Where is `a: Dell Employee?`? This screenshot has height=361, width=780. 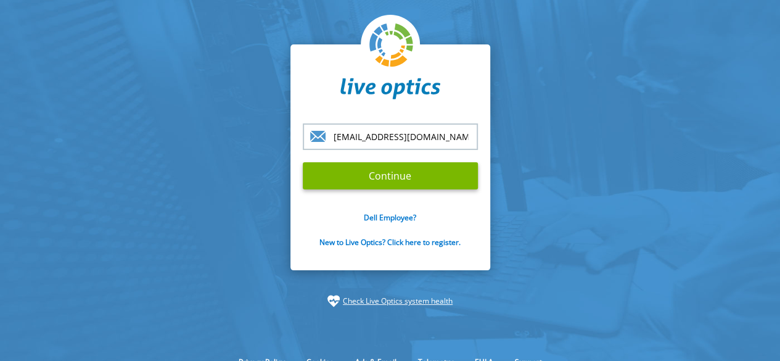
a: Dell Employee? is located at coordinates (389, 217).